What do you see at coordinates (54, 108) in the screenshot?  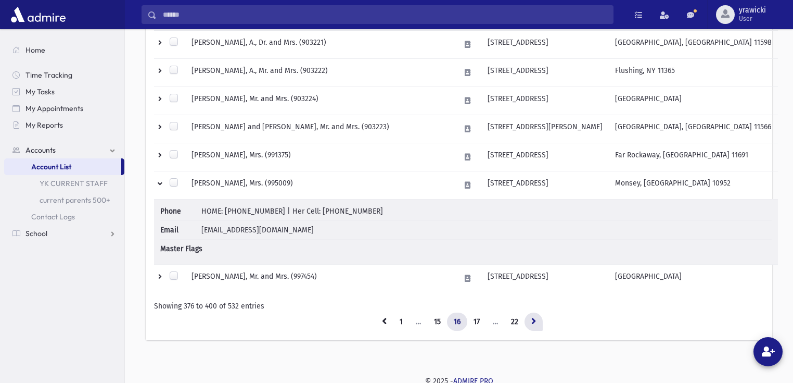 I see `span: My Appointments` at bounding box center [54, 108].